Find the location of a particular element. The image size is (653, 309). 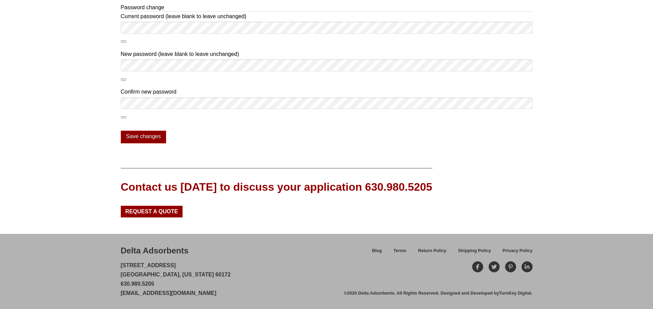

a: Return Policy is located at coordinates (432, 253).